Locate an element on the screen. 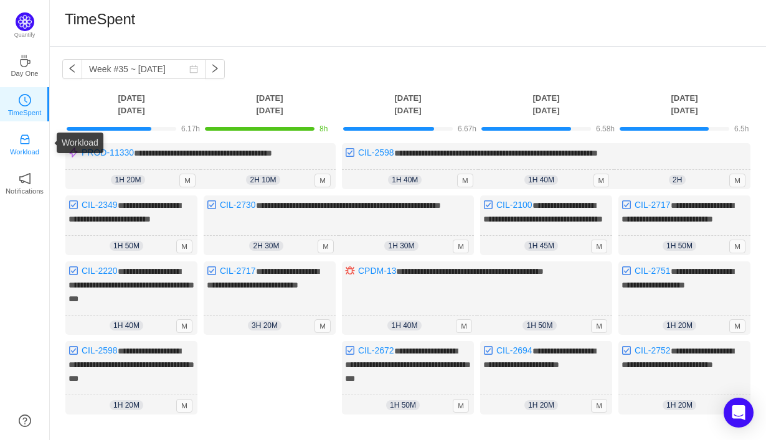  a: CPDM-13 is located at coordinates (377, 271).